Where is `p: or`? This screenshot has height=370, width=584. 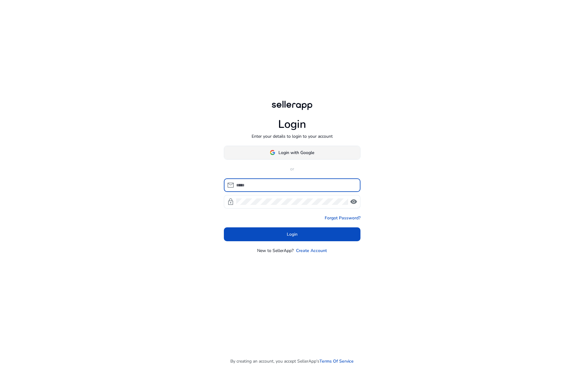
p: or is located at coordinates (292, 169).